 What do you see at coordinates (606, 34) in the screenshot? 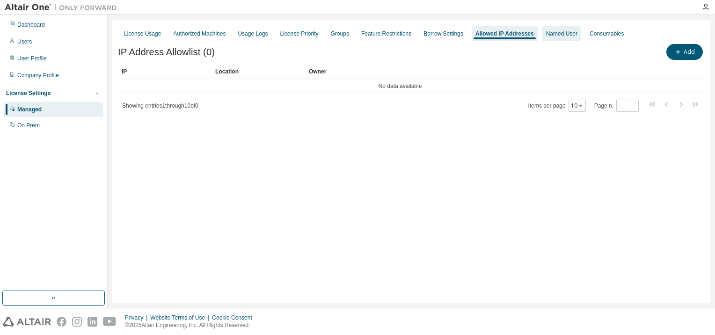
I see `div: Consumables` at bounding box center [606, 34].